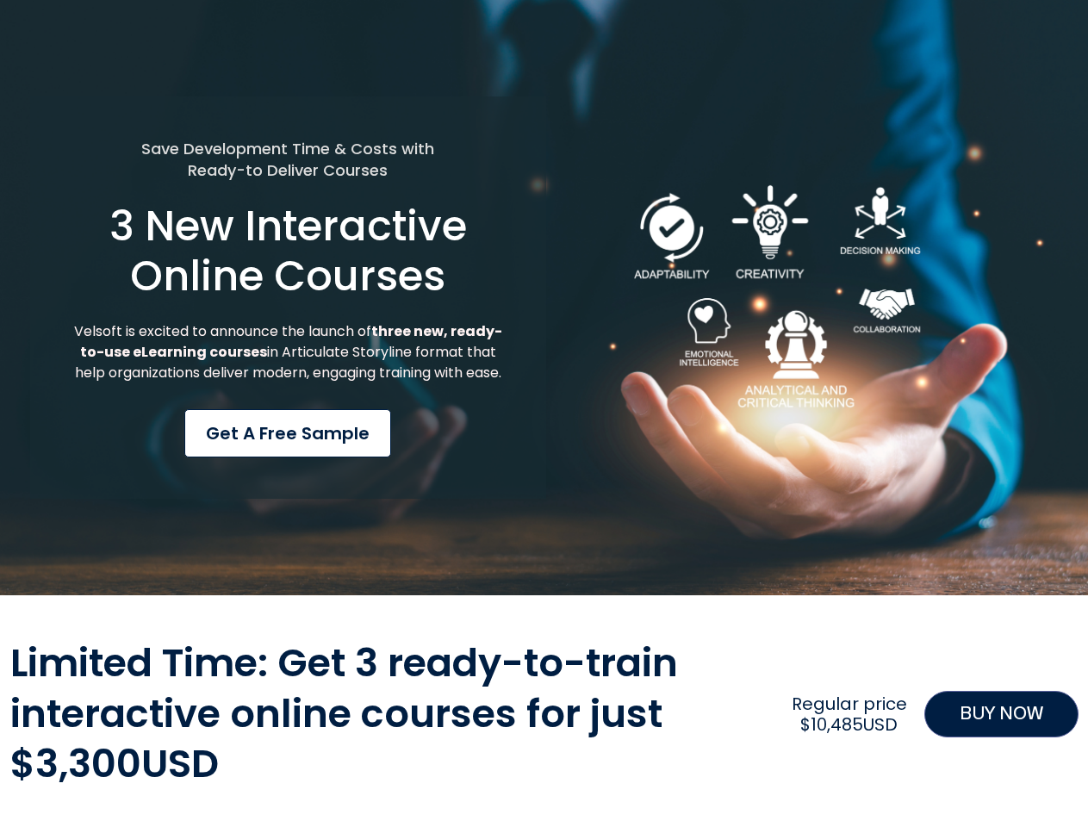 This screenshot has height=827, width=1088. I want to click on span: BUY NOW, so click(1001, 714).